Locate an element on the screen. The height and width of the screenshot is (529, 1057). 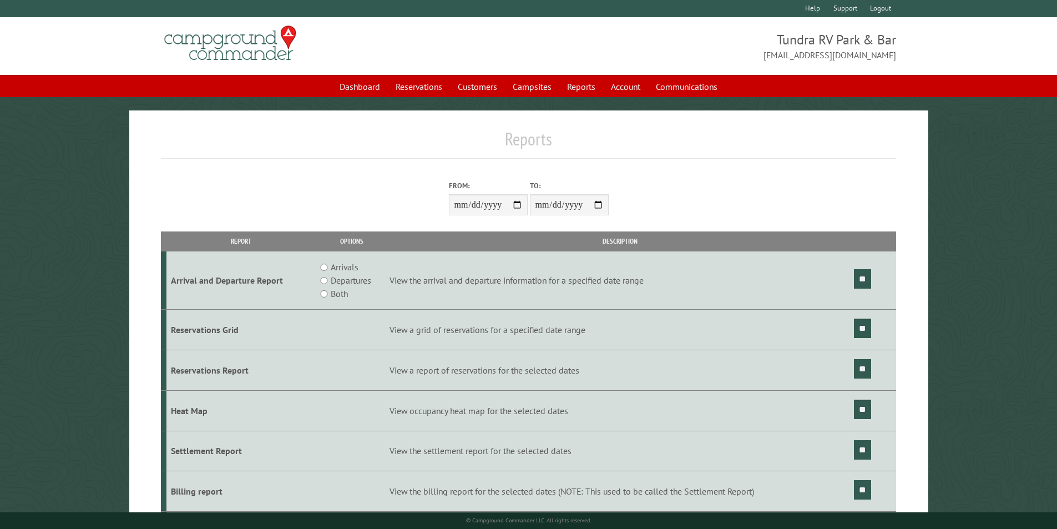
a: Customers is located at coordinates (477, 87).